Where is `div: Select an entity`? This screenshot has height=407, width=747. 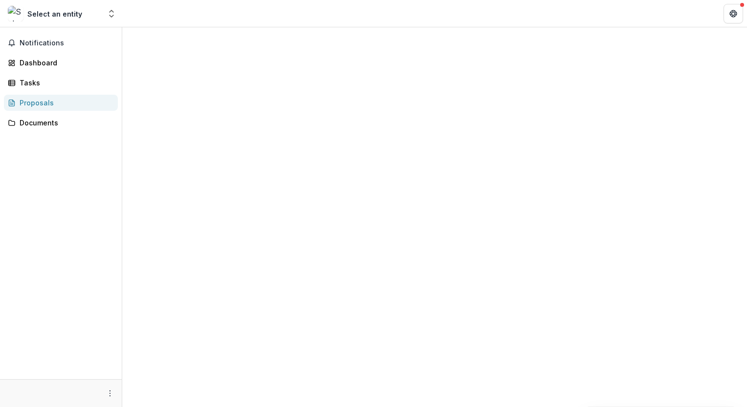 div: Select an entity is located at coordinates (55, 14).